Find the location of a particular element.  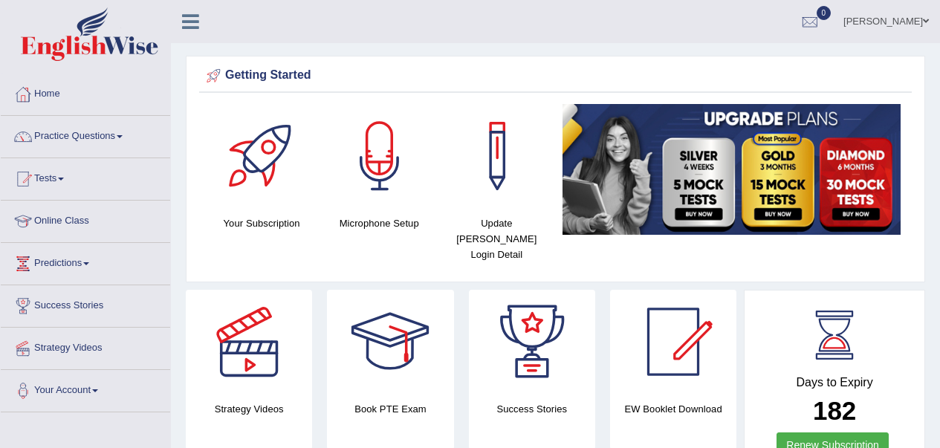

h4: EW Booklet Download is located at coordinates (673, 409).